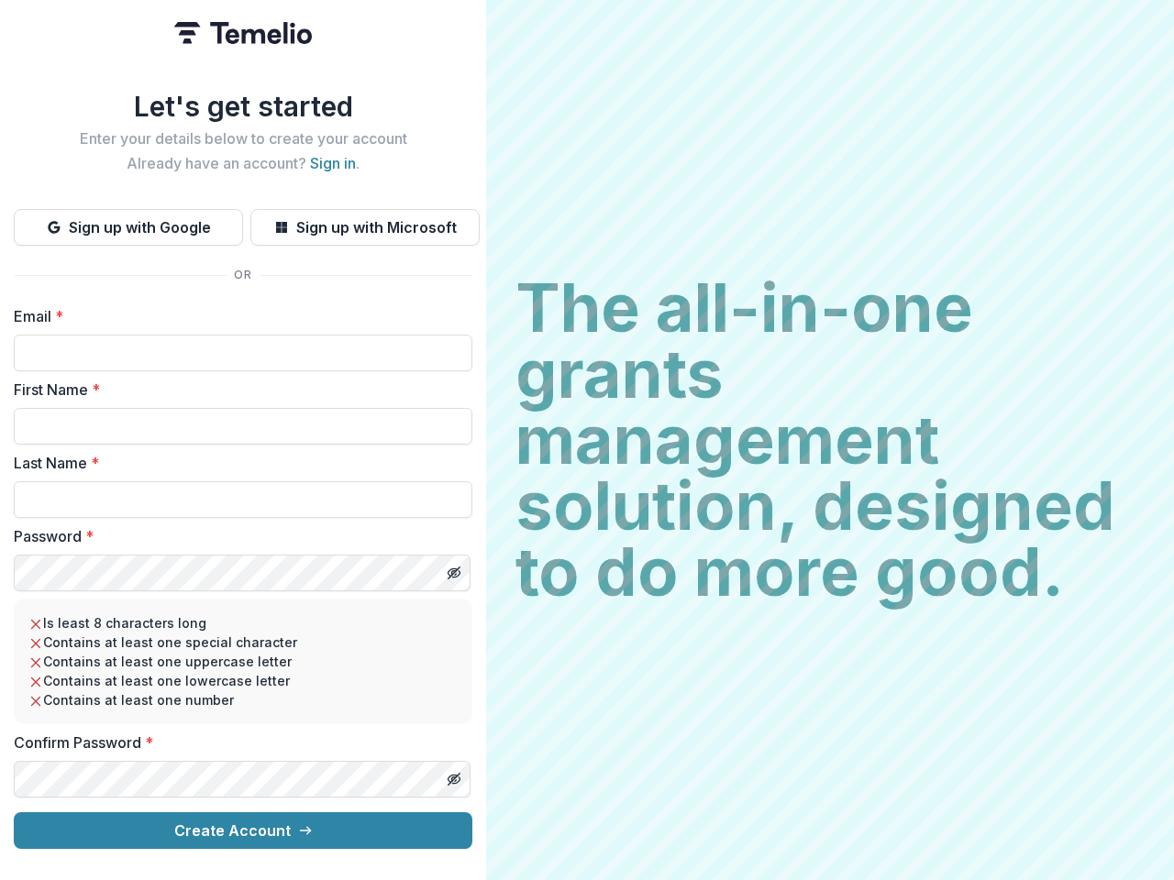 Image resolution: width=1174 pixels, height=880 pixels. What do you see at coordinates (243, 661) in the screenshot?
I see `li: Contains at least one uppercase letter` at bounding box center [243, 661].